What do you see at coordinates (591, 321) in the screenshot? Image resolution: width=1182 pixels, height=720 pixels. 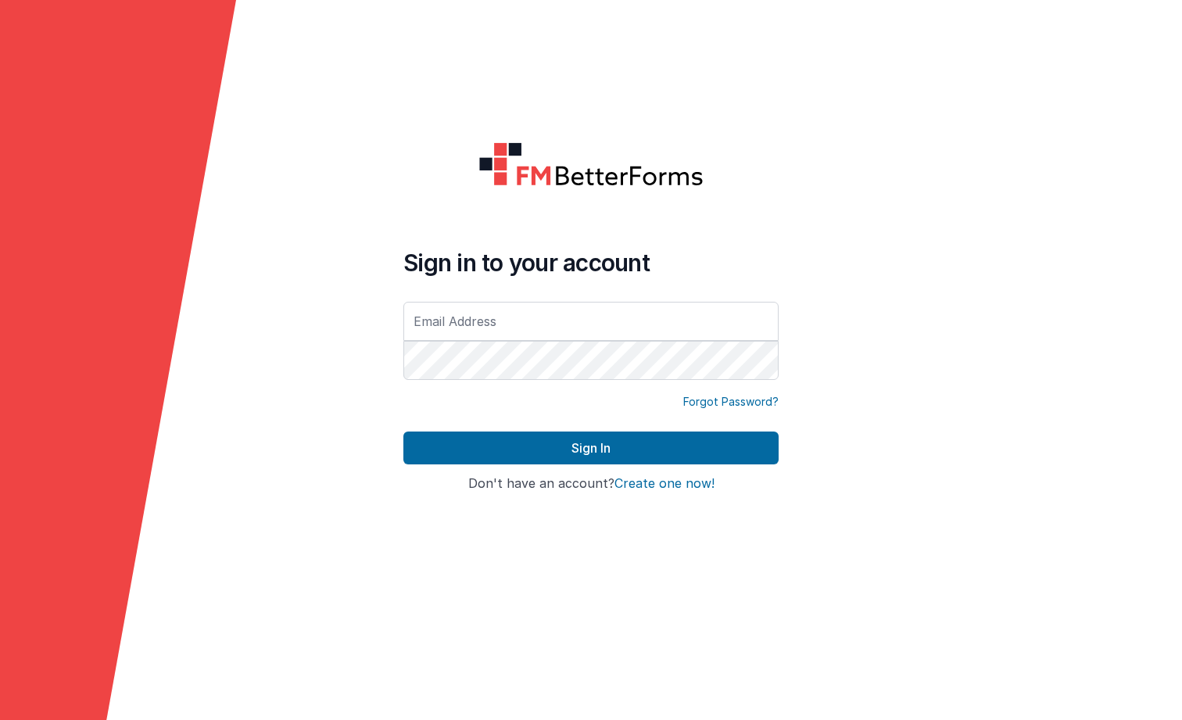 I see `input: Email Address` at bounding box center [591, 321].